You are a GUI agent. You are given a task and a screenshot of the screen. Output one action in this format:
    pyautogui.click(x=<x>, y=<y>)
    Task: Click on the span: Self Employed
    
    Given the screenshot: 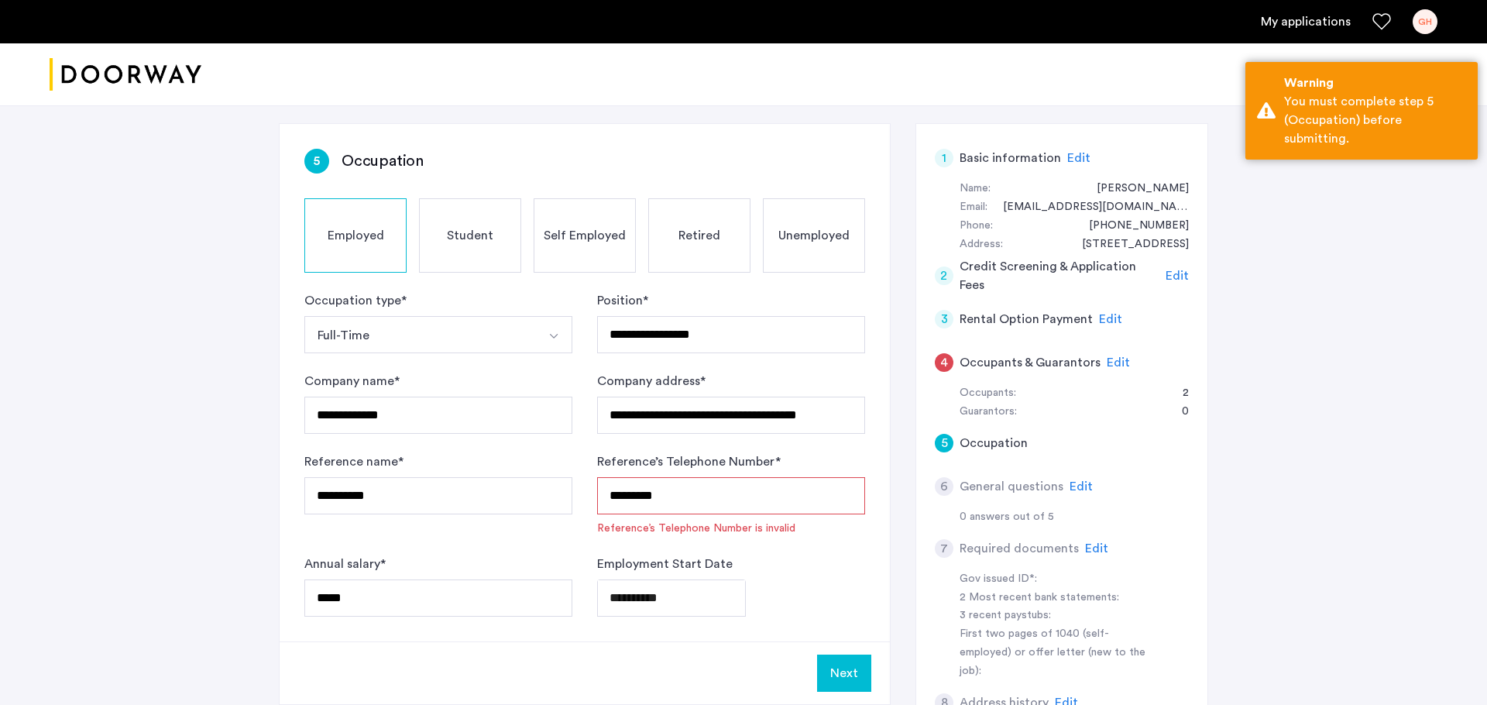 What is the action you would take?
    pyautogui.click(x=585, y=235)
    